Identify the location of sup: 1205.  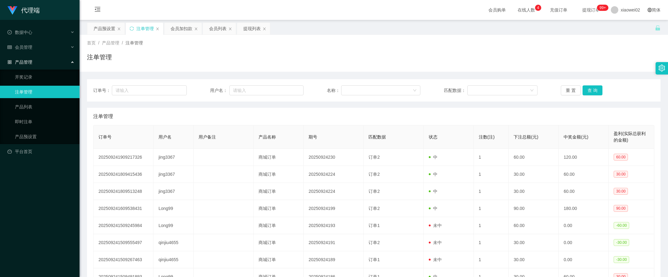
(603, 8).